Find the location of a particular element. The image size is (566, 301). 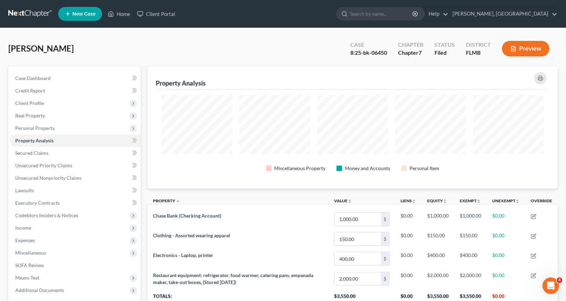

a: Liensunfold_more is located at coordinates (408, 200).